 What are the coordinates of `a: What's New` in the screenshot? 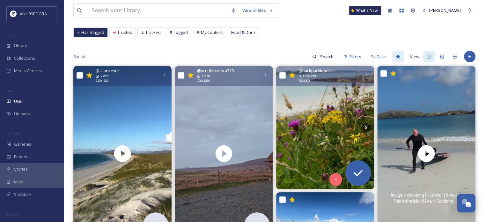 It's located at (365, 11).